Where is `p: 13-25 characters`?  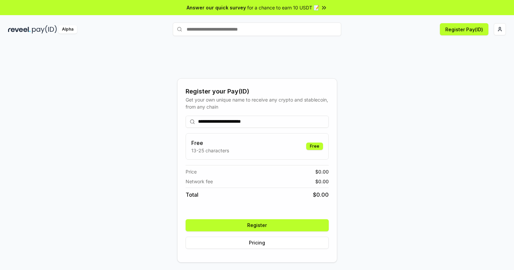 p: 13-25 characters is located at coordinates (210, 151).